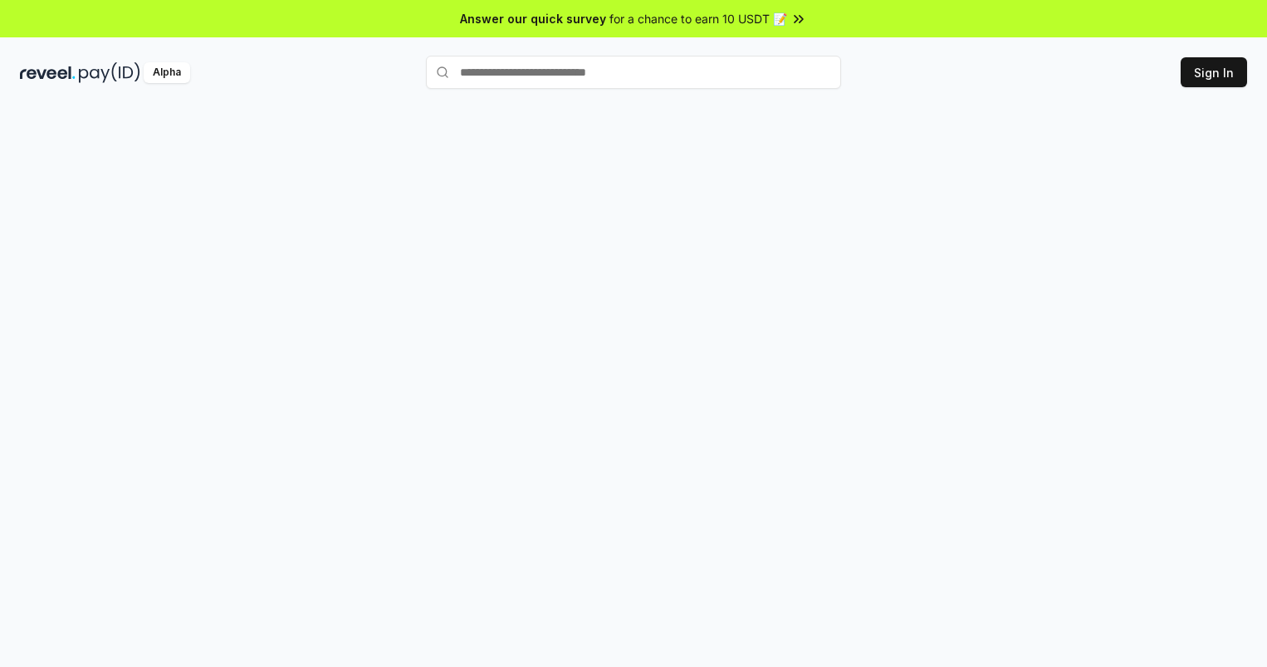 This screenshot has width=1267, height=667. What do you see at coordinates (698, 18) in the screenshot?
I see `span: for a chance to earn 10 USDT 📝` at bounding box center [698, 18].